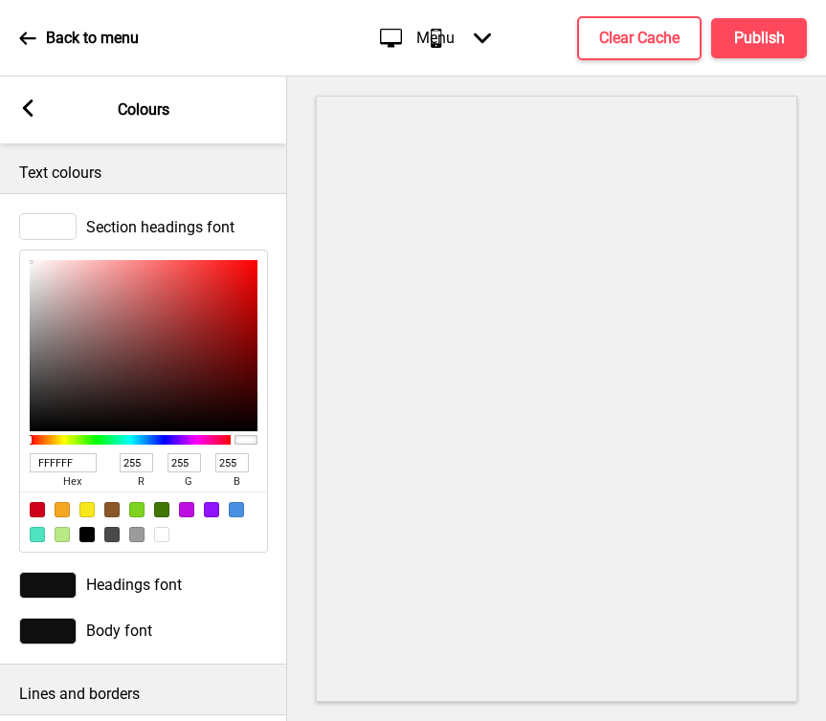 The width and height of the screenshot is (826, 721). I want to click on button: Clear Cache, so click(639, 38).